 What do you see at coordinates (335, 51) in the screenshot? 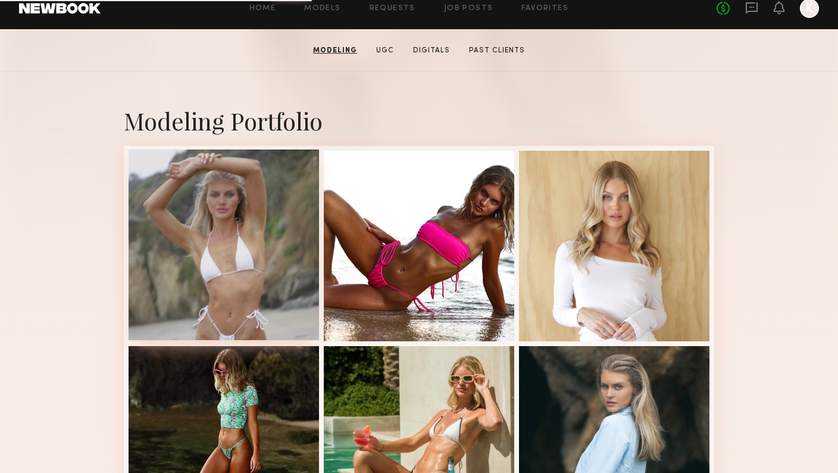
I see `a: Modeling` at bounding box center [335, 51].